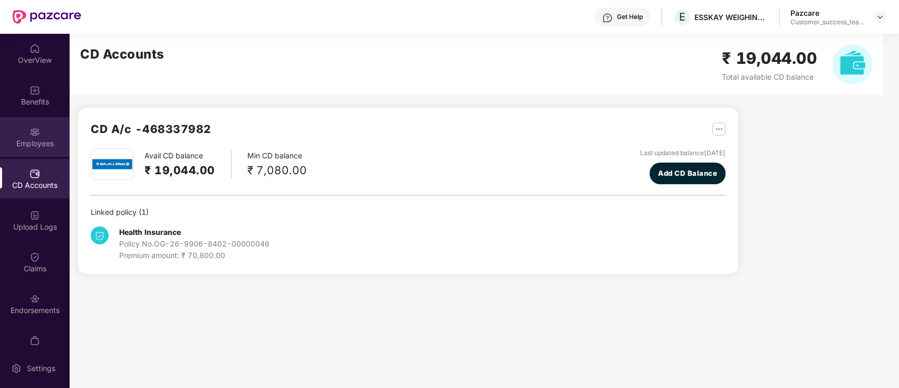 This screenshot has height=388, width=899. What do you see at coordinates (277, 164) in the screenshot?
I see `div: Min CD balance` at bounding box center [277, 164].